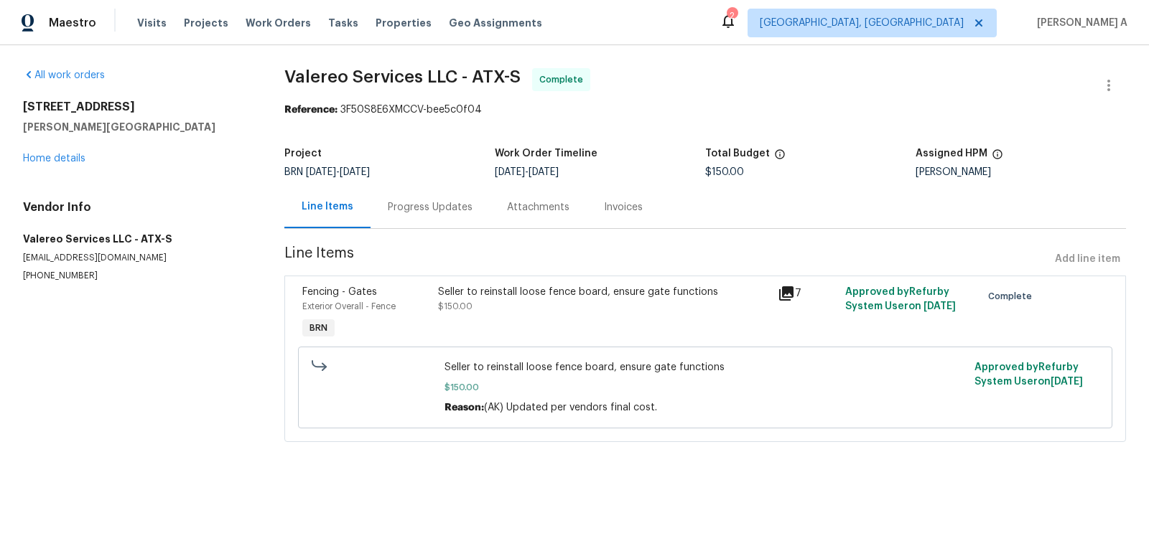  Describe the element at coordinates (737, 154) in the screenshot. I see `h5: Total Budget` at that location.